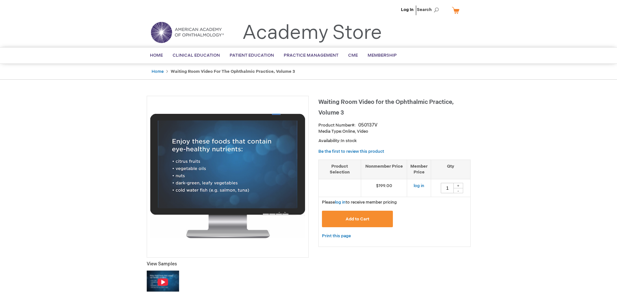 Image resolution: width=617 pixels, height=301 pixels. I want to click on th: Nonmember Price, so click(384, 169).